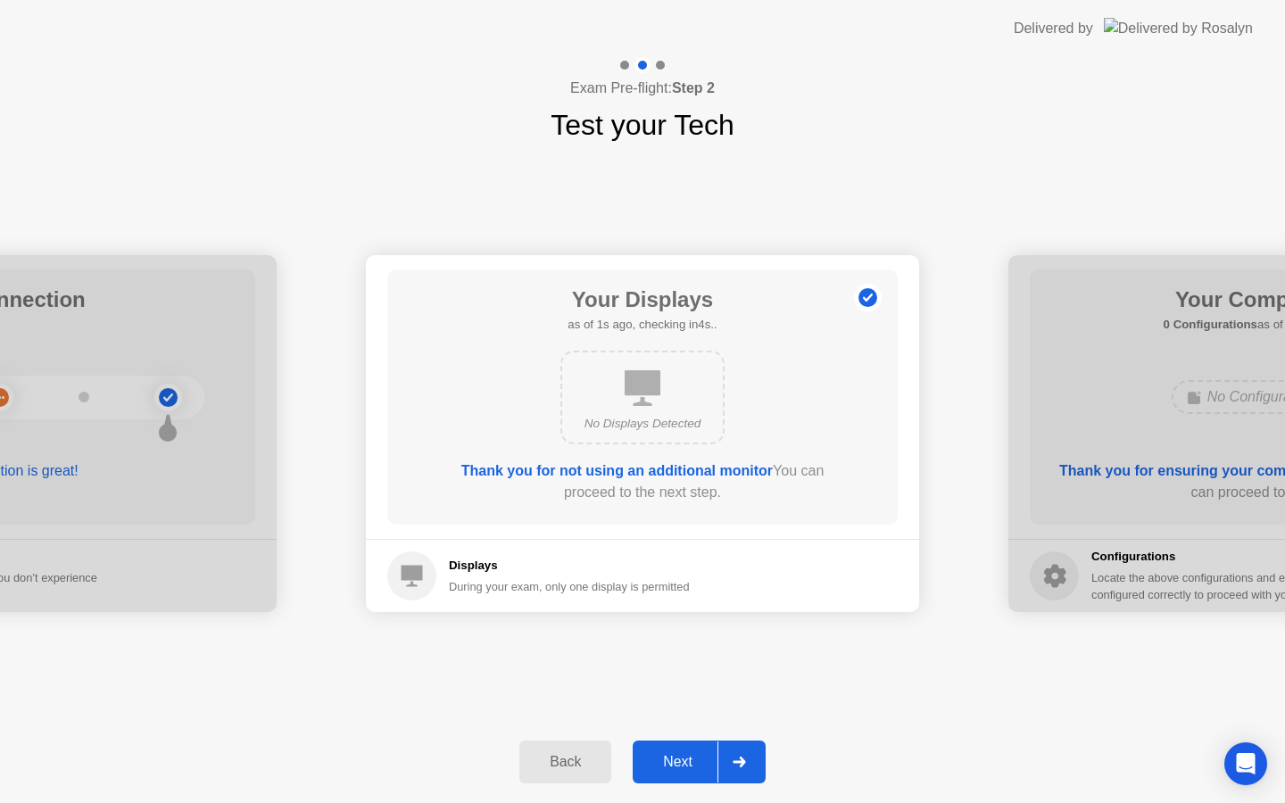 The height and width of the screenshot is (803, 1285). I want to click on div: During your exam, only one display is permitted, so click(569, 586).